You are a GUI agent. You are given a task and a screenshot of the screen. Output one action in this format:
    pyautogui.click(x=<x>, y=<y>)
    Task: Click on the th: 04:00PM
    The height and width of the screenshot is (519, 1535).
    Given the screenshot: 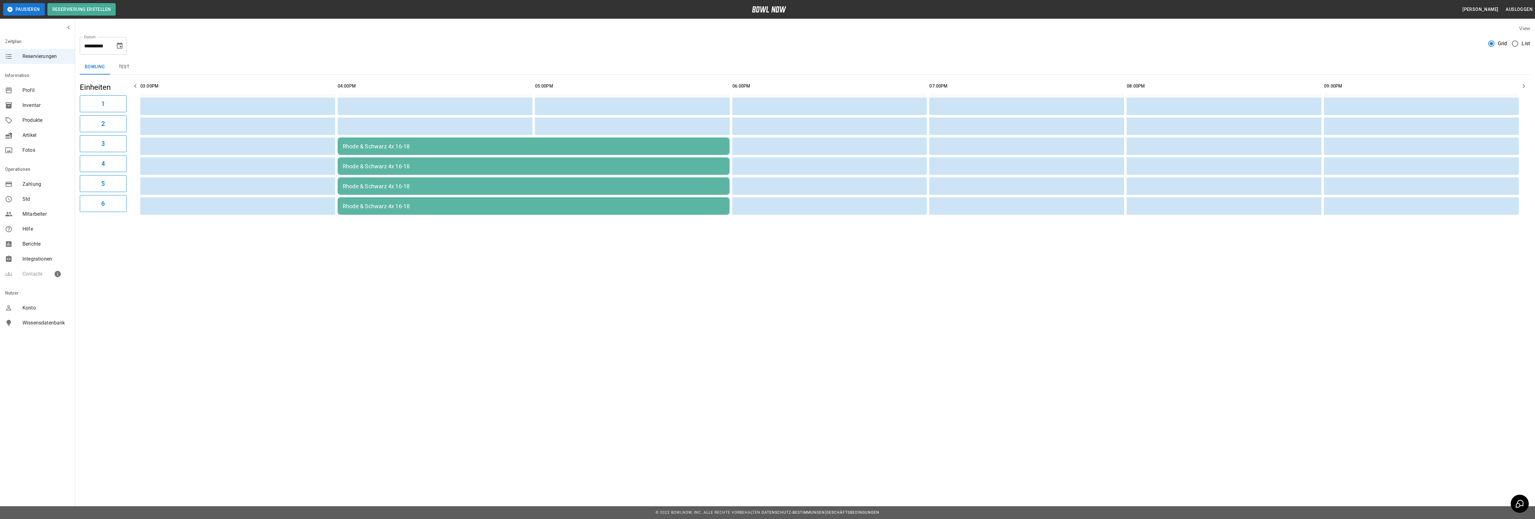 What is the action you would take?
    pyautogui.click(x=435, y=86)
    